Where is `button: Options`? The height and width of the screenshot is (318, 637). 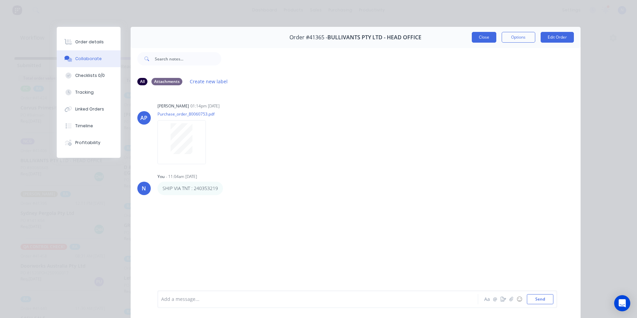
button: Options is located at coordinates (519, 37).